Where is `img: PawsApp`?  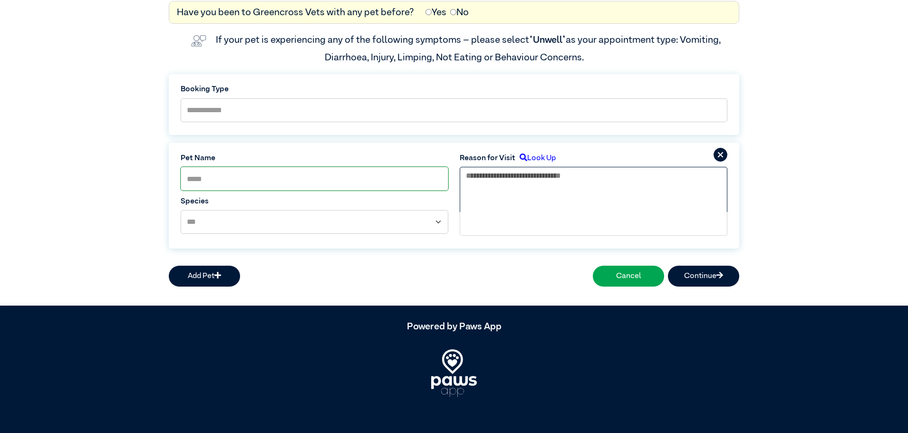
img: PawsApp is located at coordinates (454, 373).